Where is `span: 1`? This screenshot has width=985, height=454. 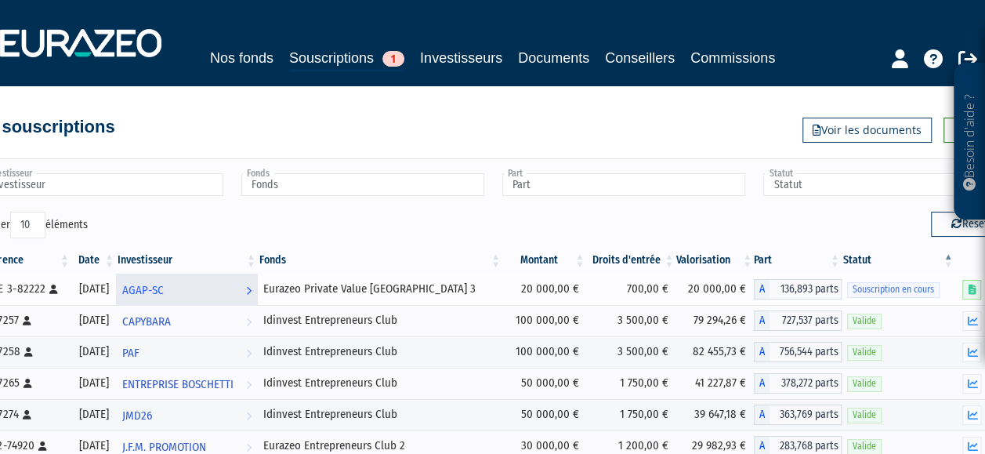
span: 1 is located at coordinates (393, 59).